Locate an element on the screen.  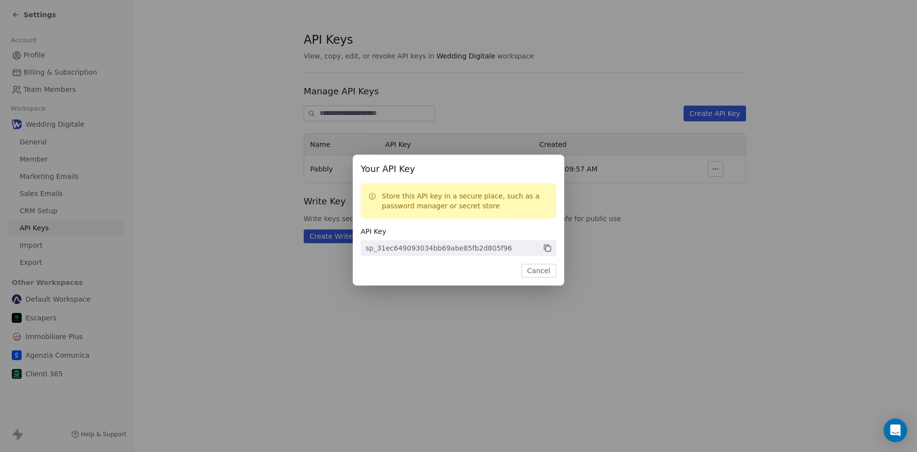
span: Your API Key is located at coordinates (458, 169).